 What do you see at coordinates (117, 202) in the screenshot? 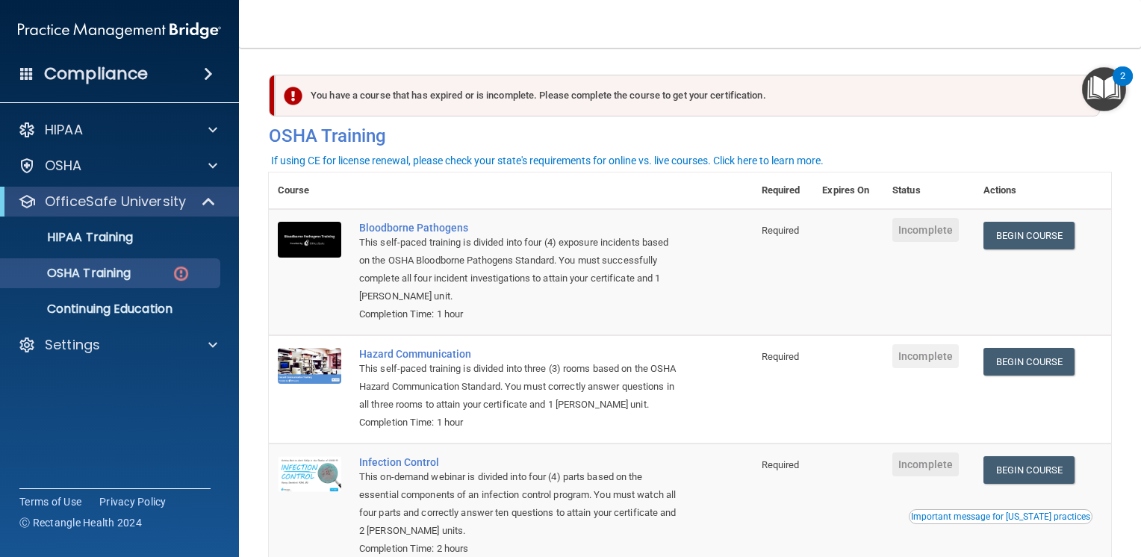
I see `a: OfficeSafe University` at bounding box center [117, 202].